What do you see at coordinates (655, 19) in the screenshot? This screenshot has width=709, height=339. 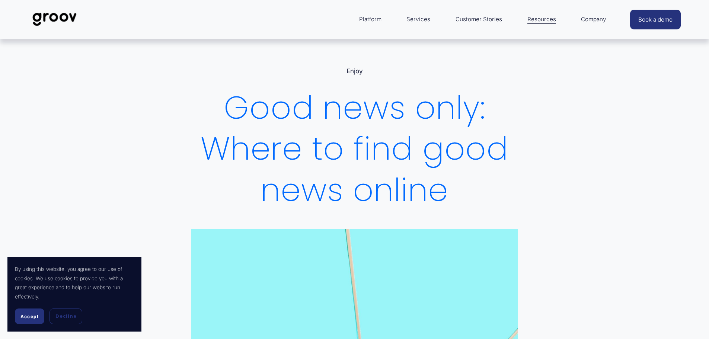 I see `a: Book a demo` at bounding box center [655, 19].